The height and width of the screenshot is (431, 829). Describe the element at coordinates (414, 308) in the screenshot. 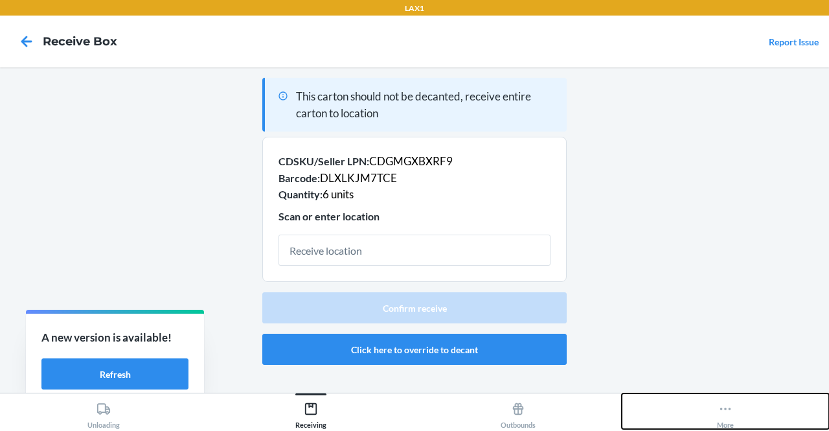

I see `button: Confirm receive` at that location.